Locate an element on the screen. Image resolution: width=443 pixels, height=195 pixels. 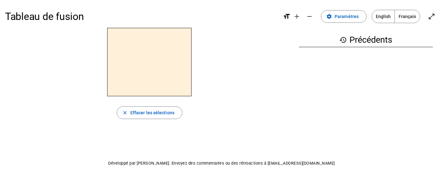
button: Paramètres is located at coordinates (344, 16).